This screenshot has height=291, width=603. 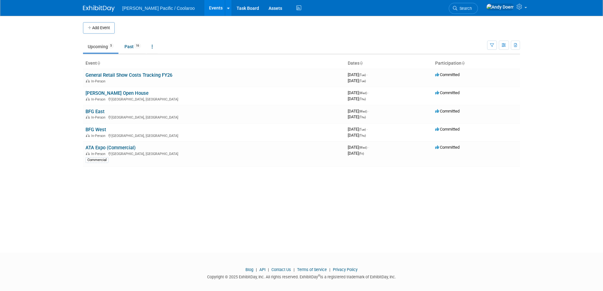 What do you see at coordinates (138, 46) in the screenshot?
I see `span: 16` at bounding box center [138, 46].